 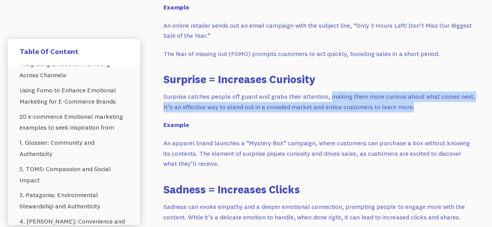 What do you see at coordinates (319, 54) in the screenshot?
I see `p: The fear of missing out (FOMO) prompts customers to act quickly, boosting sales in a short period.` at bounding box center [319, 54].